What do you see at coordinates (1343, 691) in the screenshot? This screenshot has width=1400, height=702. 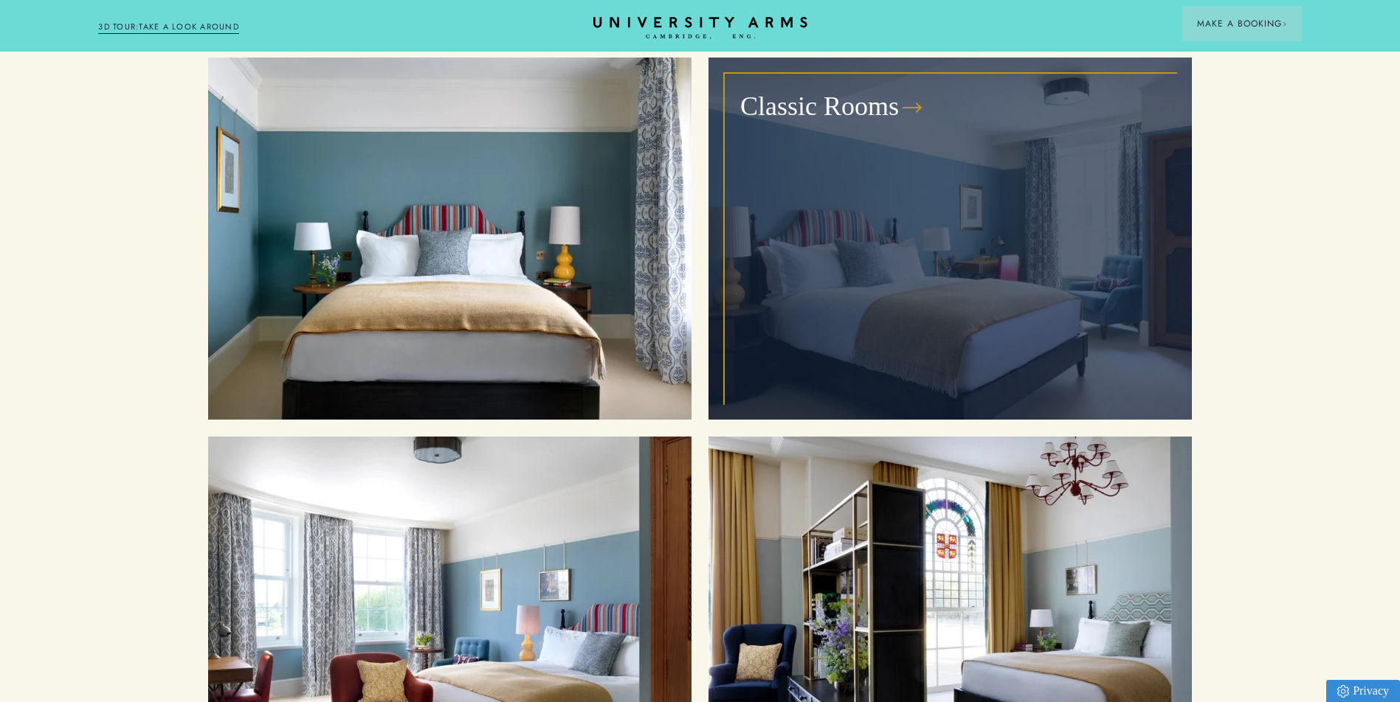 I see `img: Privacy` at bounding box center [1343, 691].